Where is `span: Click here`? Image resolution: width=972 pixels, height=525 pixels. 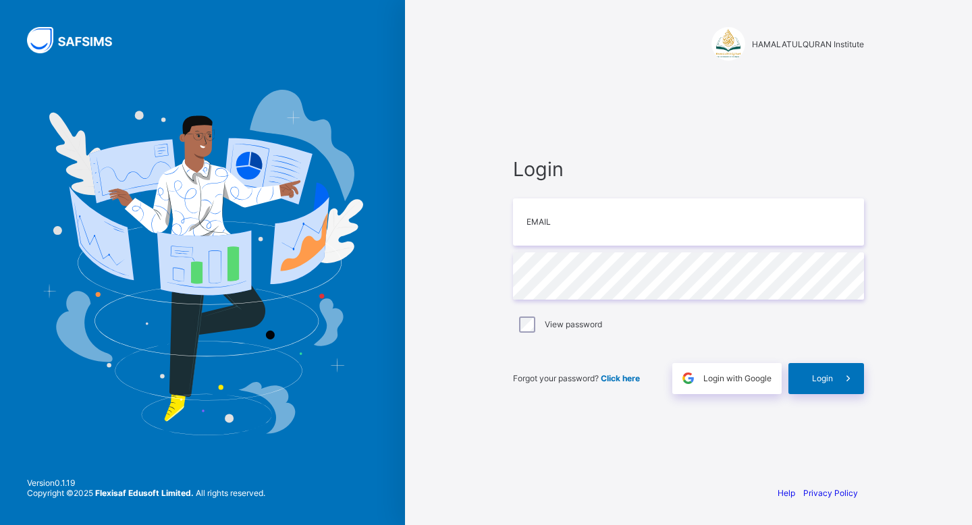
span: Click here is located at coordinates (620, 378).